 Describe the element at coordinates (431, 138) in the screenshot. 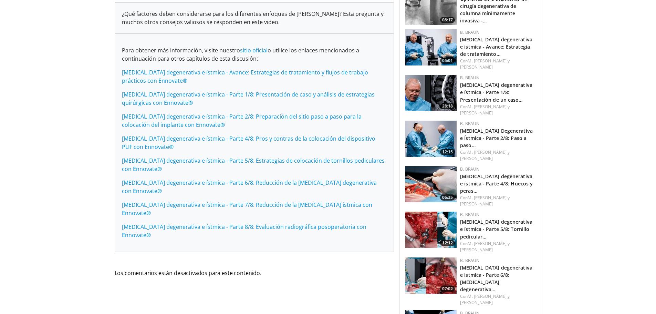

I see `a: 12:15` at that location.